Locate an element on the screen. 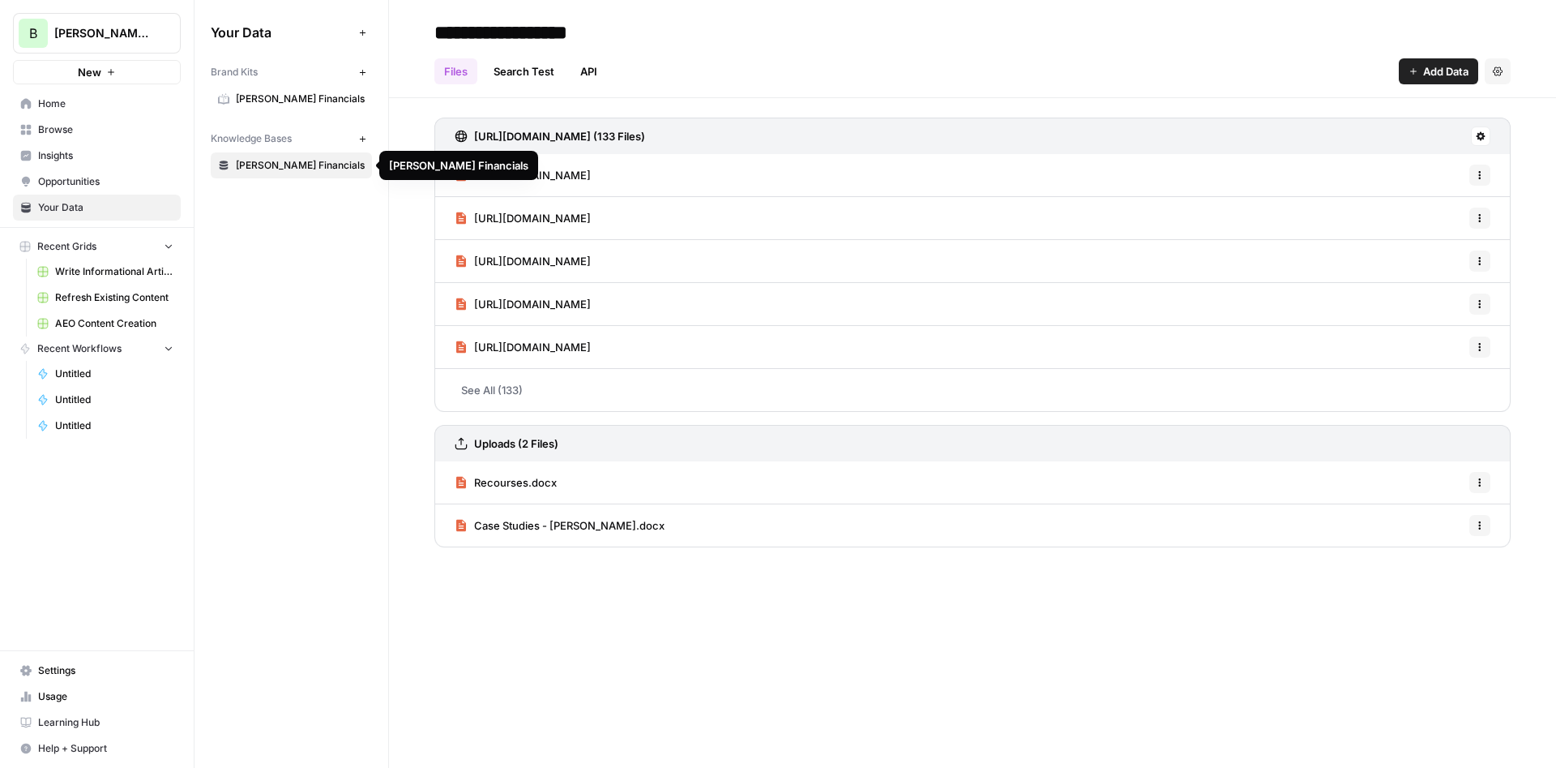  span: Browse is located at coordinates (105, 130).